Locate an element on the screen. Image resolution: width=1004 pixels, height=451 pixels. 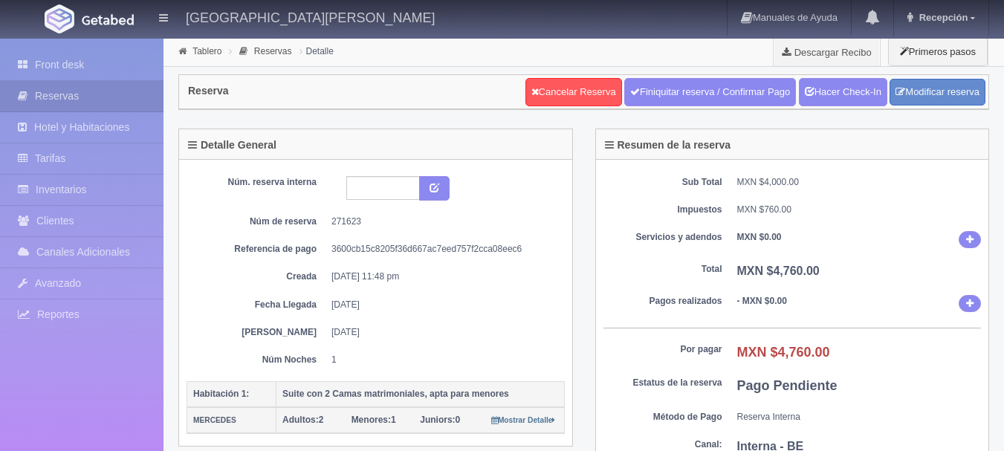
b: Pago Pendiente is located at coordinates (787, 386).